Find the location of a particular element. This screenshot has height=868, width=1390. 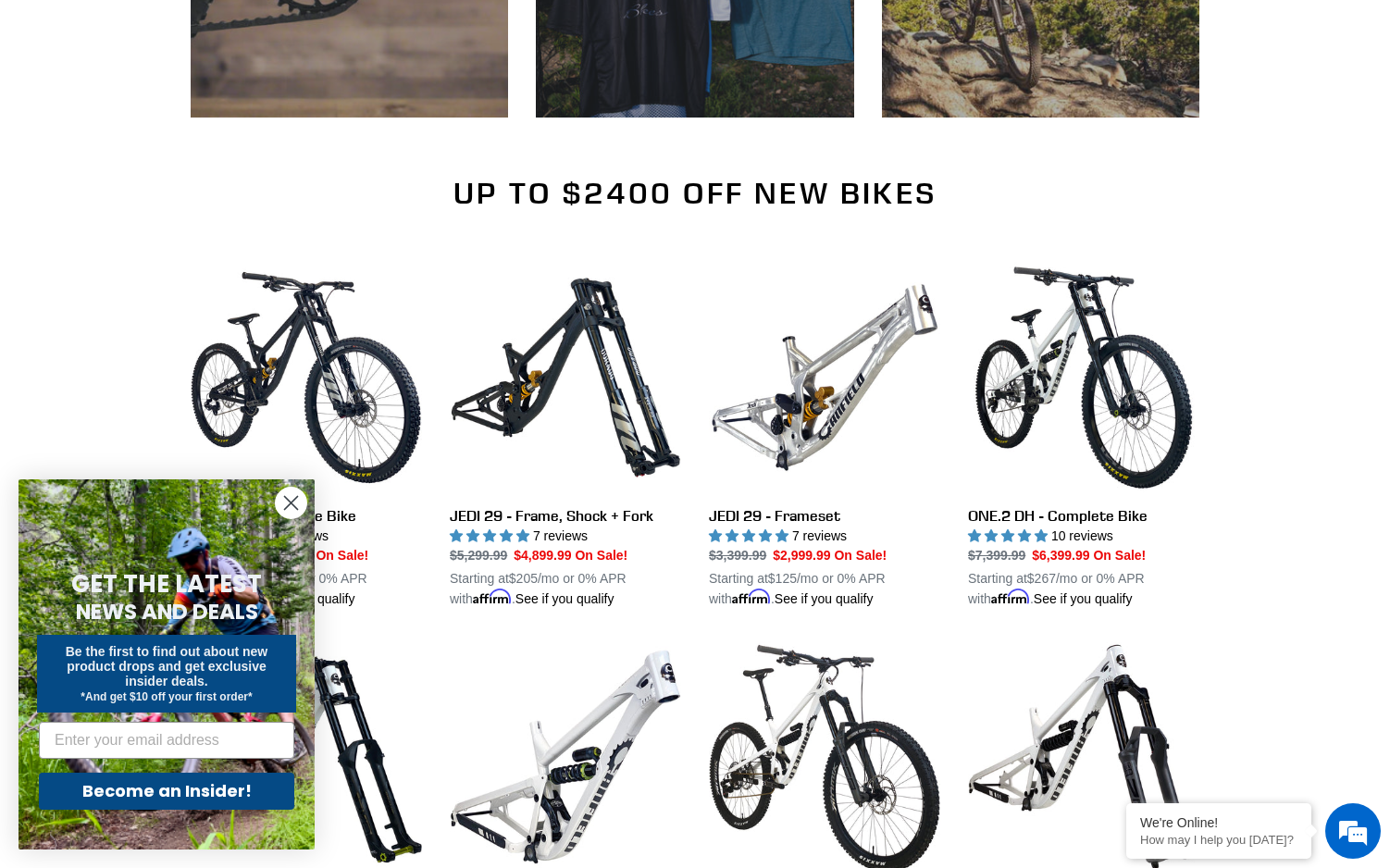

img: d_696896380_company_1647369064580_696896380 is located at coordinates (82, 116).